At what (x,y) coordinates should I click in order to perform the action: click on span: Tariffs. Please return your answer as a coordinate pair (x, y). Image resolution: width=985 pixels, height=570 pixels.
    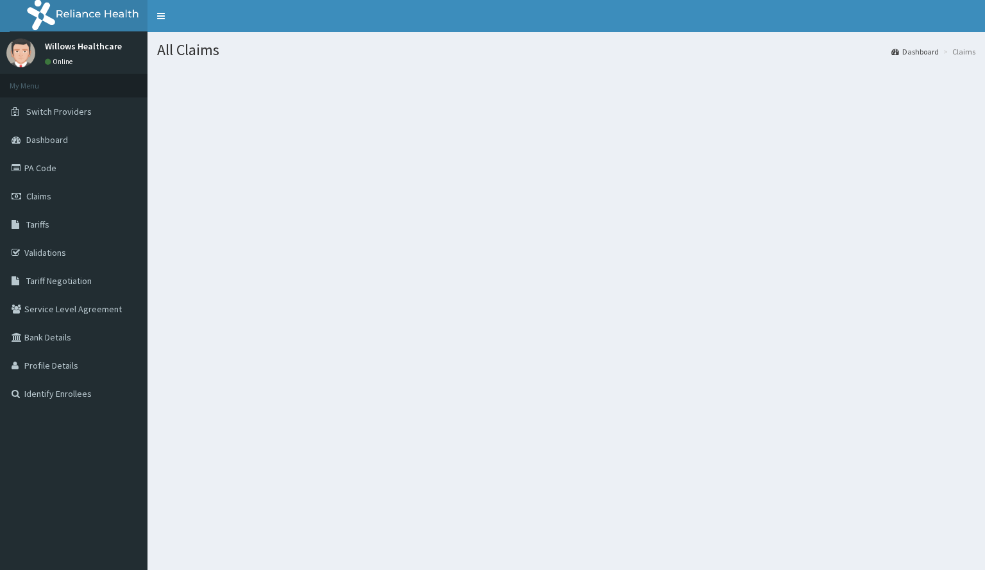
    Looking at the image, I should click on (38, 225).